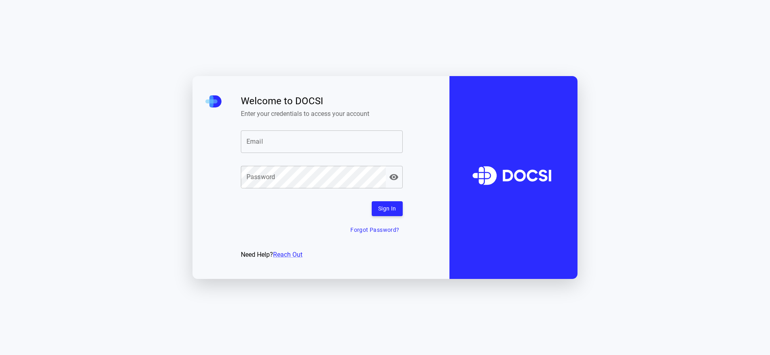  What do you see at coordinates (387, 209) in the screenshot?
I see `button: Sign In` at bounding box center [387, 209].